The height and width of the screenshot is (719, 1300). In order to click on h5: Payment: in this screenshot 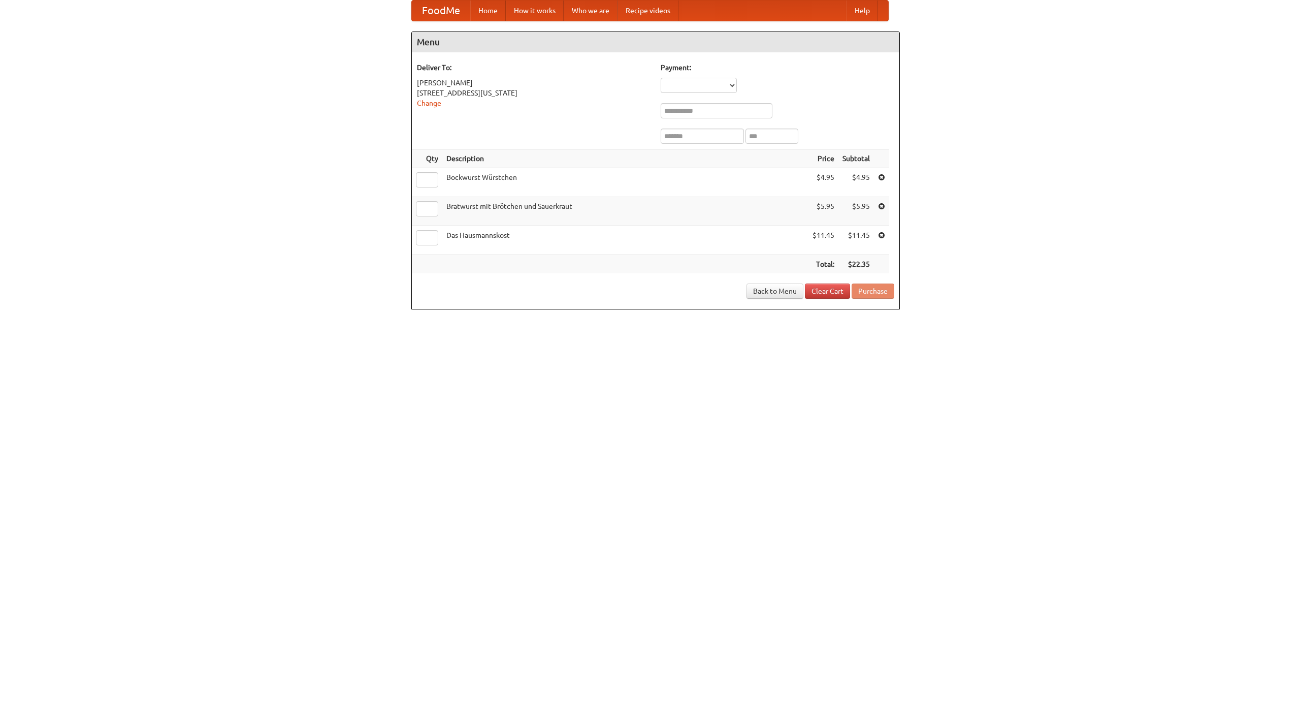, I will do `click(778, 68)`.